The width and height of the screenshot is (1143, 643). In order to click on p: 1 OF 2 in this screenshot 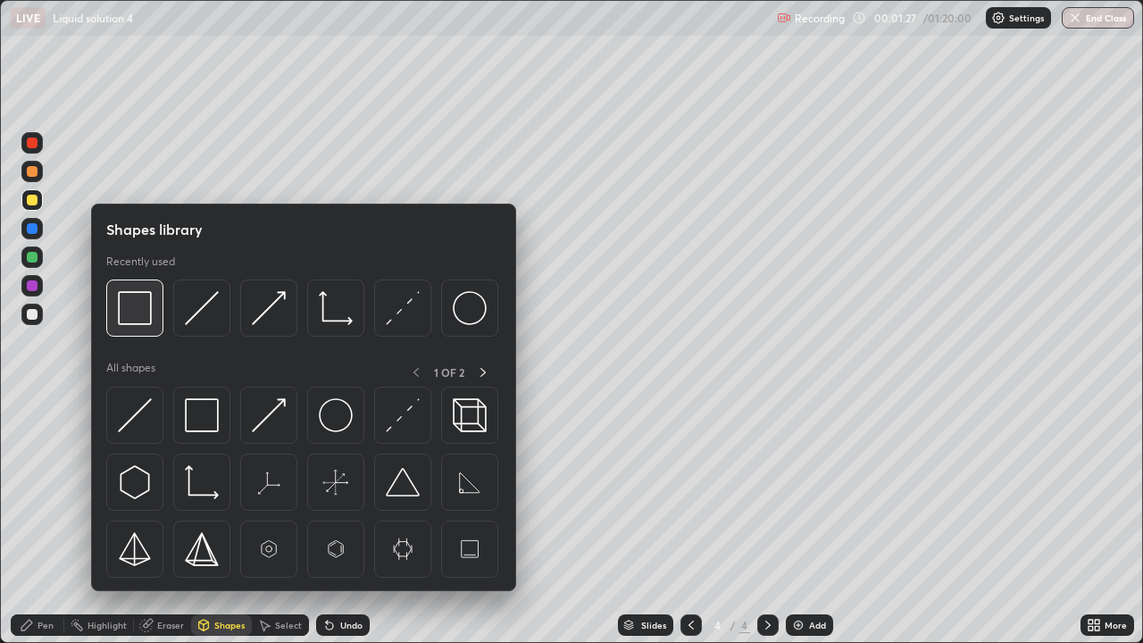, I will do `click(449, 372)`.